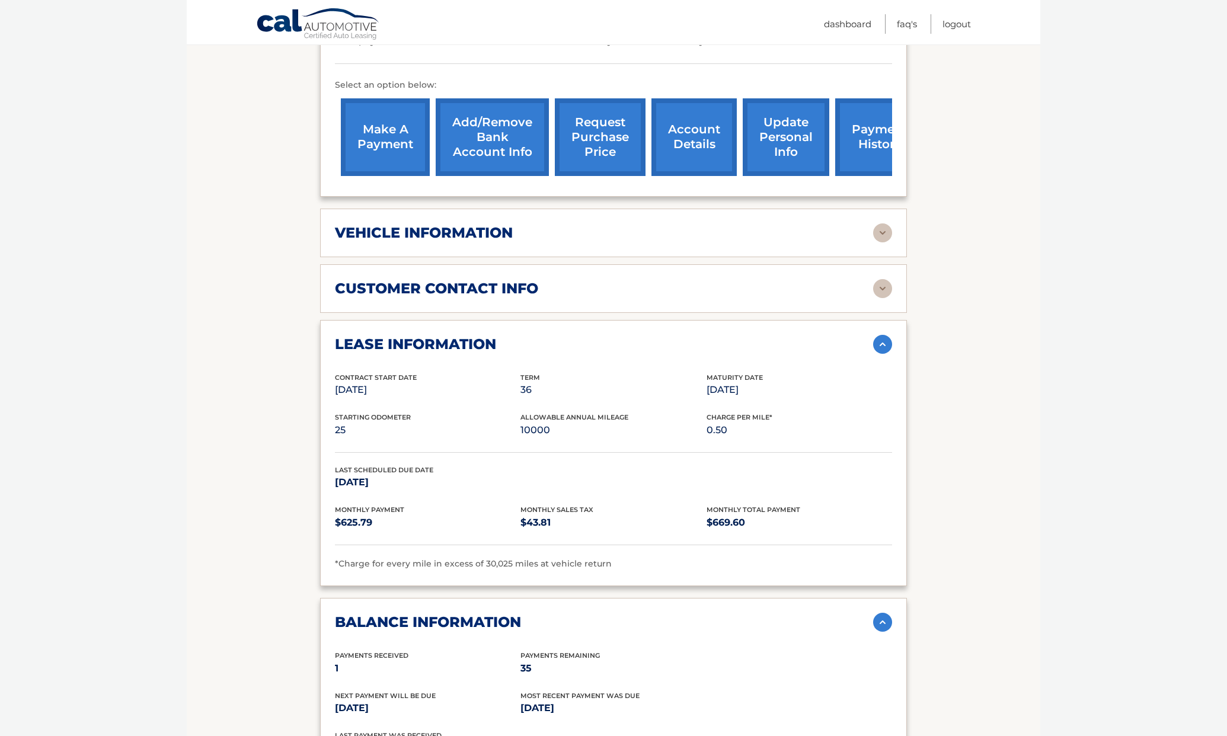 Image resolution: width=1227 pixels, height=736 pixels. What do you see at coordinates (385, 137) in the screenshot?
I see `a: make a payment` at bounding box center [385, 137].